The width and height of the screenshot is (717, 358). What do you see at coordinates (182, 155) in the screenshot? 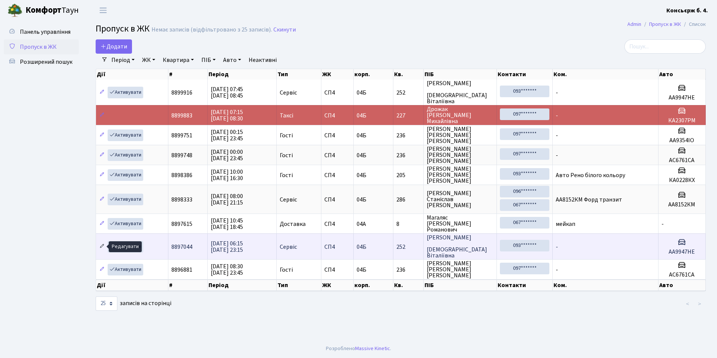
I see `span: 8899748` at bounding box center [182, 155].